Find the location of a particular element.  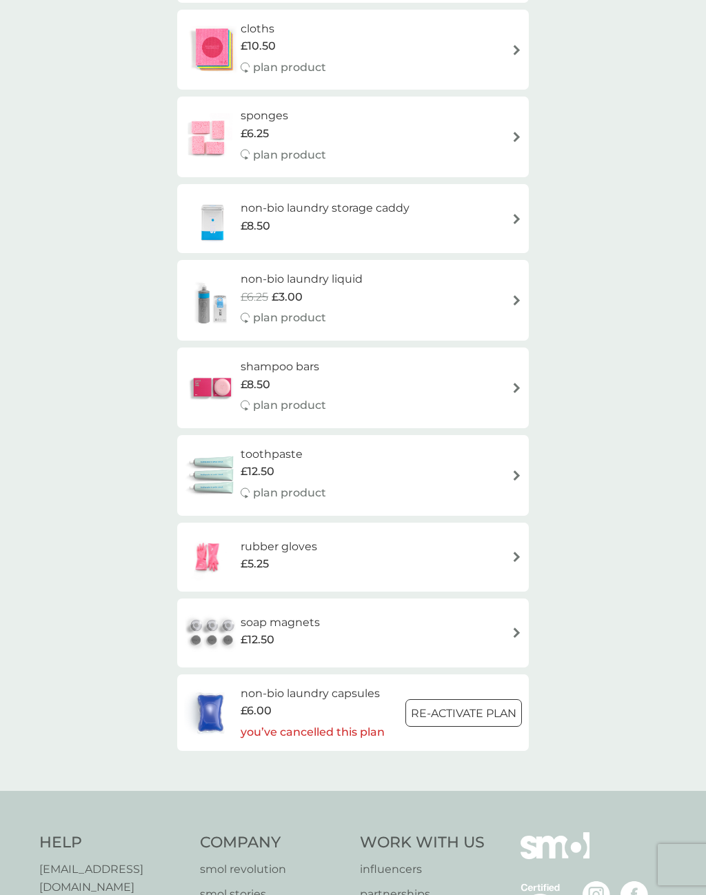

p: you’ve cancelled this plan is located at coordinates (312, 732).